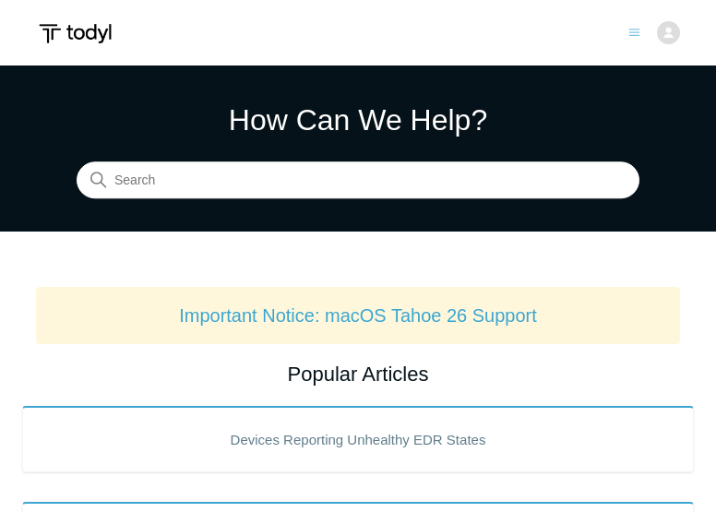  What do you see at coordinates (358, 374) in the screenshot?
I see `h2: Popular Articles` at bounding box center [358, 374].